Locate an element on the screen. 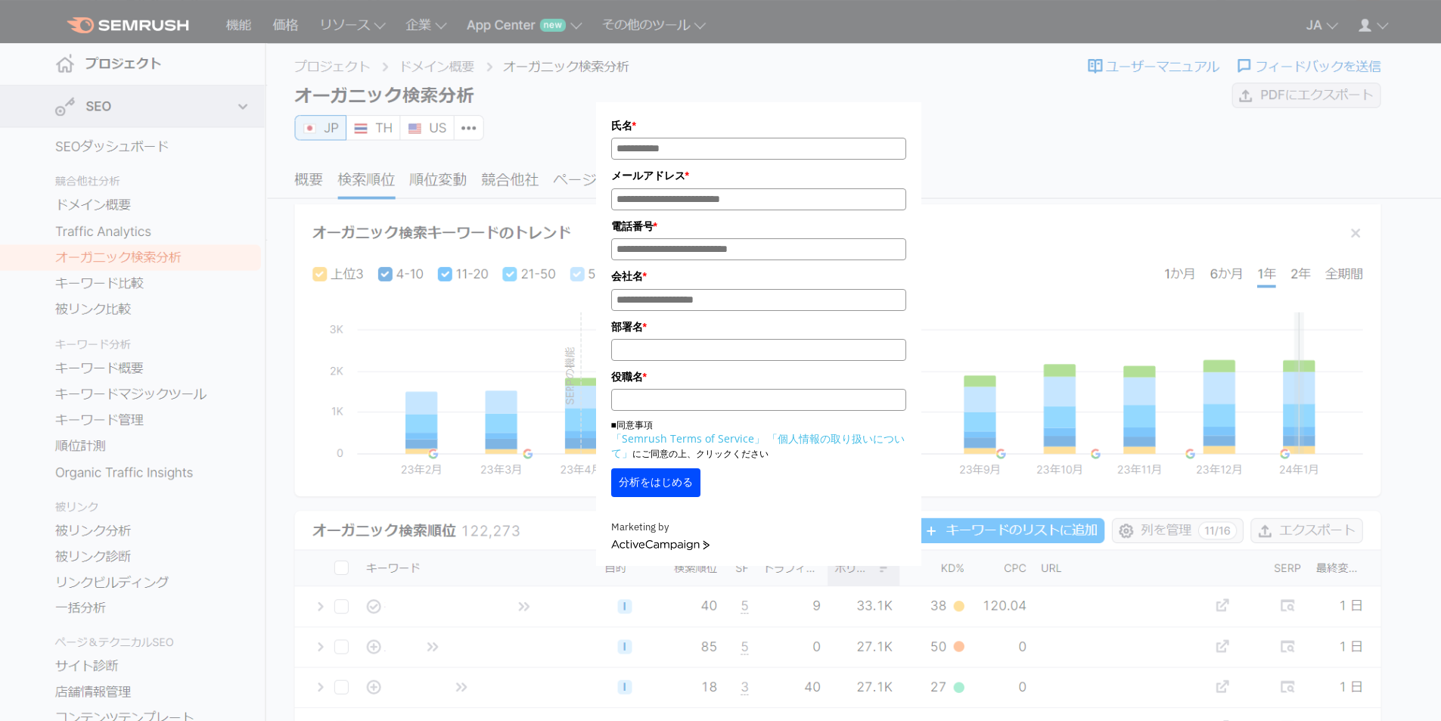 This screenshot has height=721, width=1441. label: 電話番号 is located at coordinates (759, 226).